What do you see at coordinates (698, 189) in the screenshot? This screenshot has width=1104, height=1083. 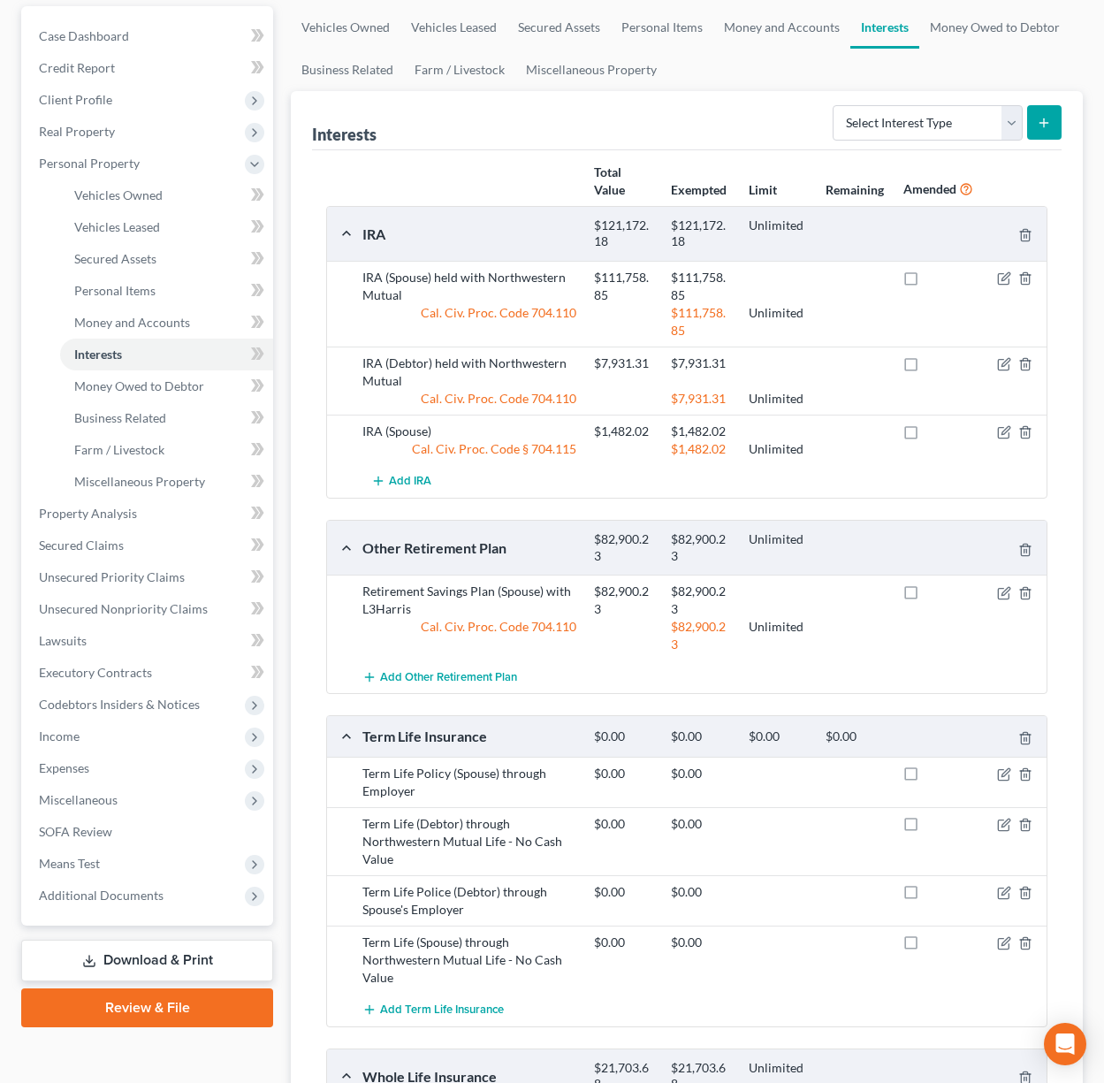 I see `strong: Exempted` at bounding box center [698, 189].